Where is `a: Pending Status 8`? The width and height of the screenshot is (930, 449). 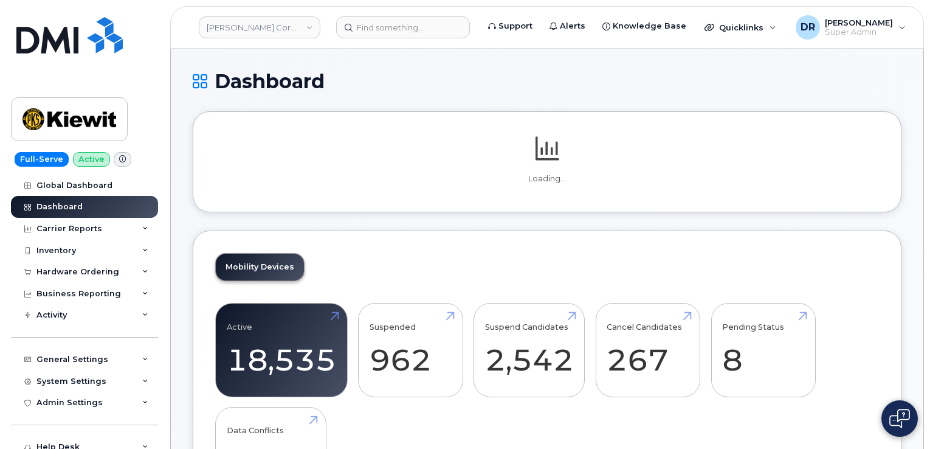 a: Pending Status 8 is located at coordinates (763, 350).